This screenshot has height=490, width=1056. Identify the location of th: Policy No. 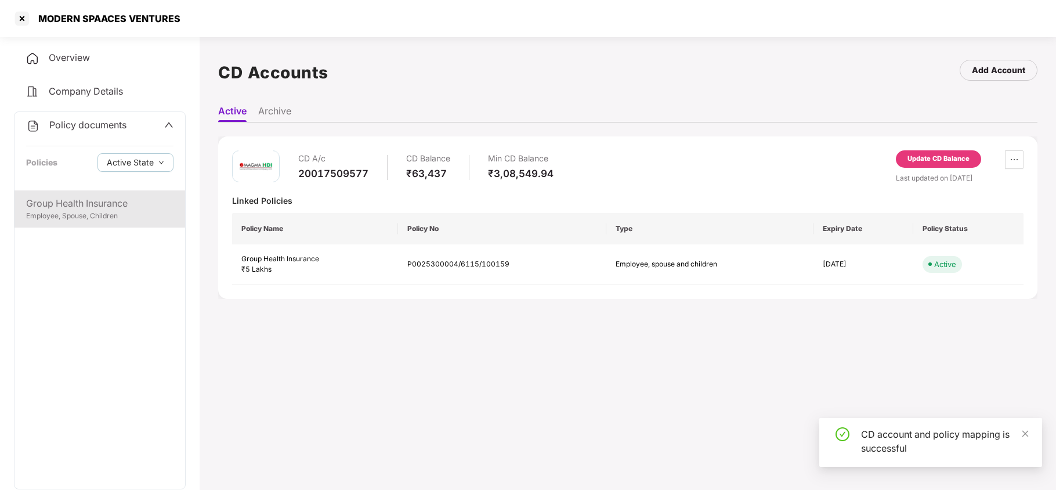
(502, 229).